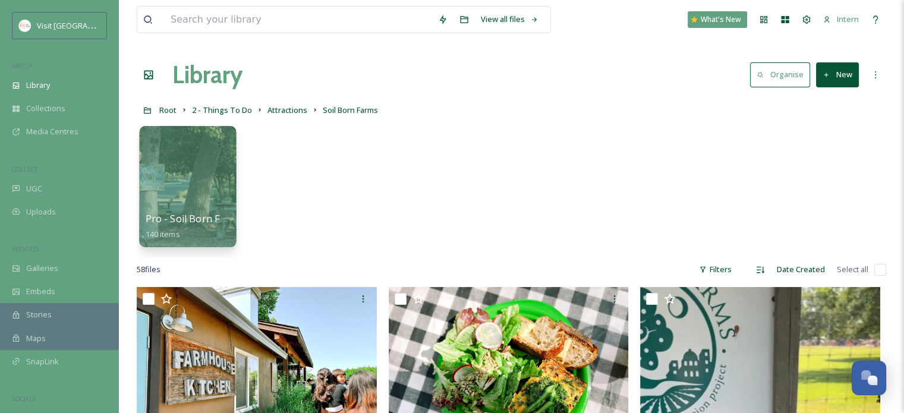 The height and width of the screenshot is (413, 904). Describe the element at coordinates (36, 338) in the screenshot. I see `span: Maps` at that location.